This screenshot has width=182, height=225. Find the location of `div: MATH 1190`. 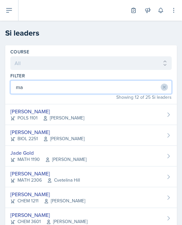

div: MATH 1190 is located at coordinates (48, 159).